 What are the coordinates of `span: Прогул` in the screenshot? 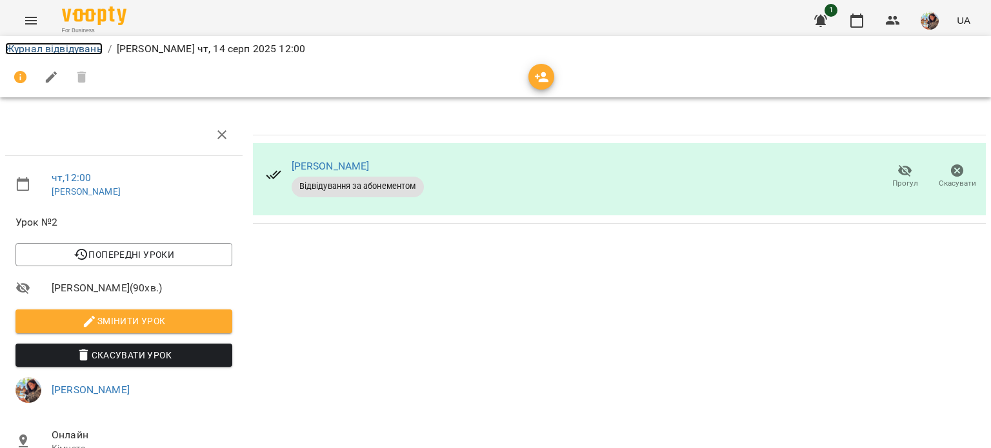 It's located at (905, 183).